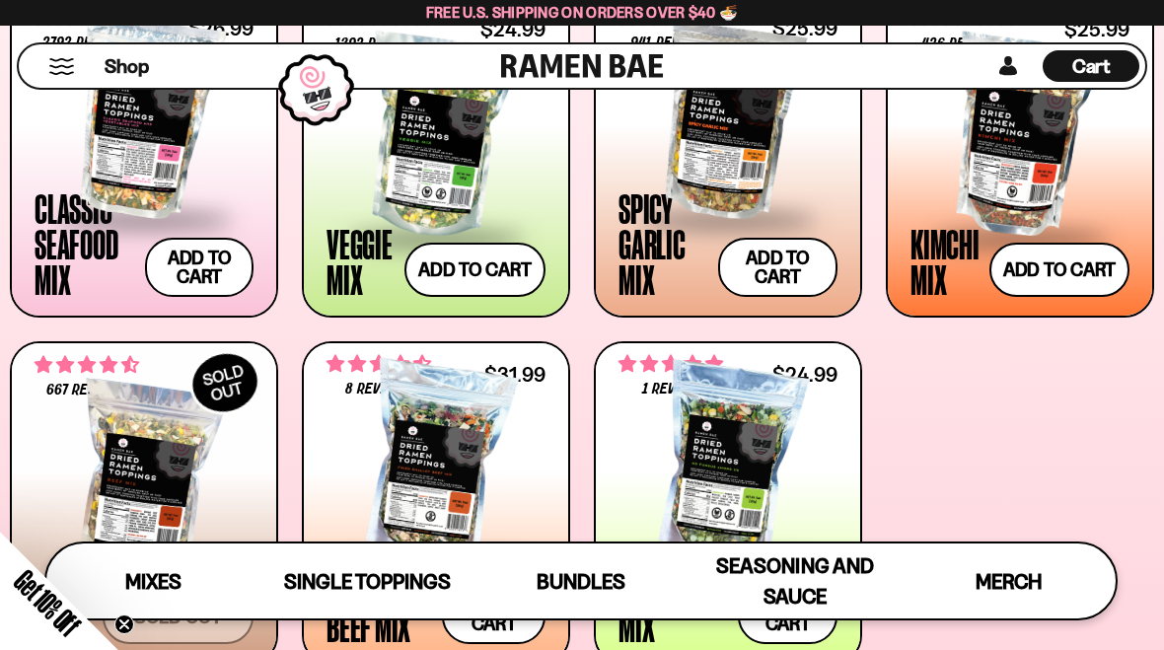 This screenshot has height=650, width=1164. Describe the element at coordinates (367, 581) in the screenshot. I see `span: Single Toppings` at that location.